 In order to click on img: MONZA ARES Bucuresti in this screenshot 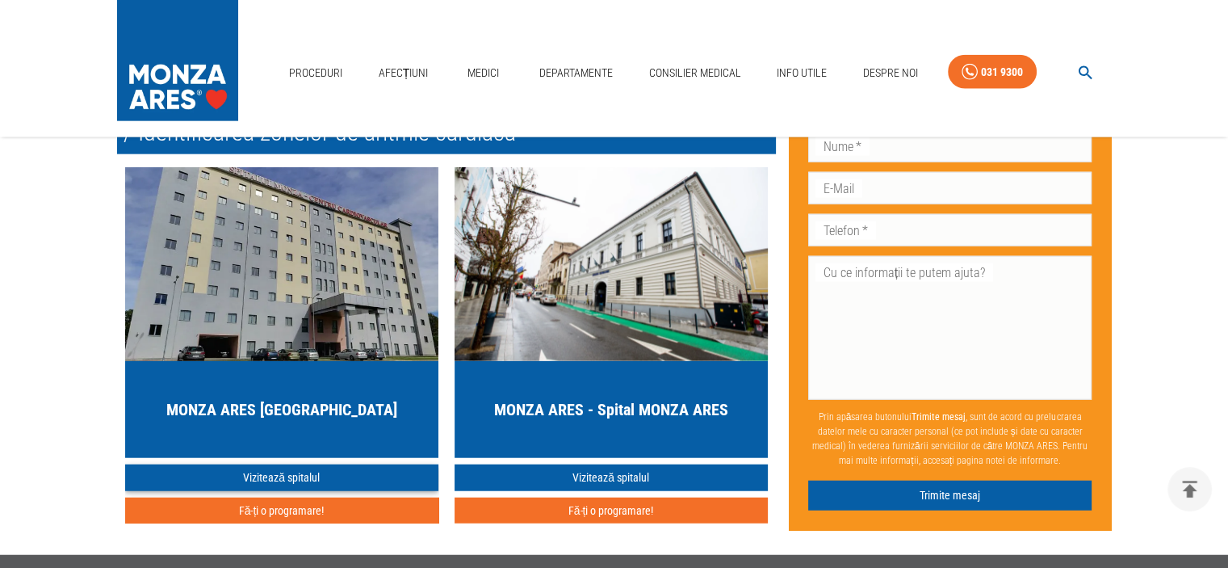, I will do `click(282, 264)`.